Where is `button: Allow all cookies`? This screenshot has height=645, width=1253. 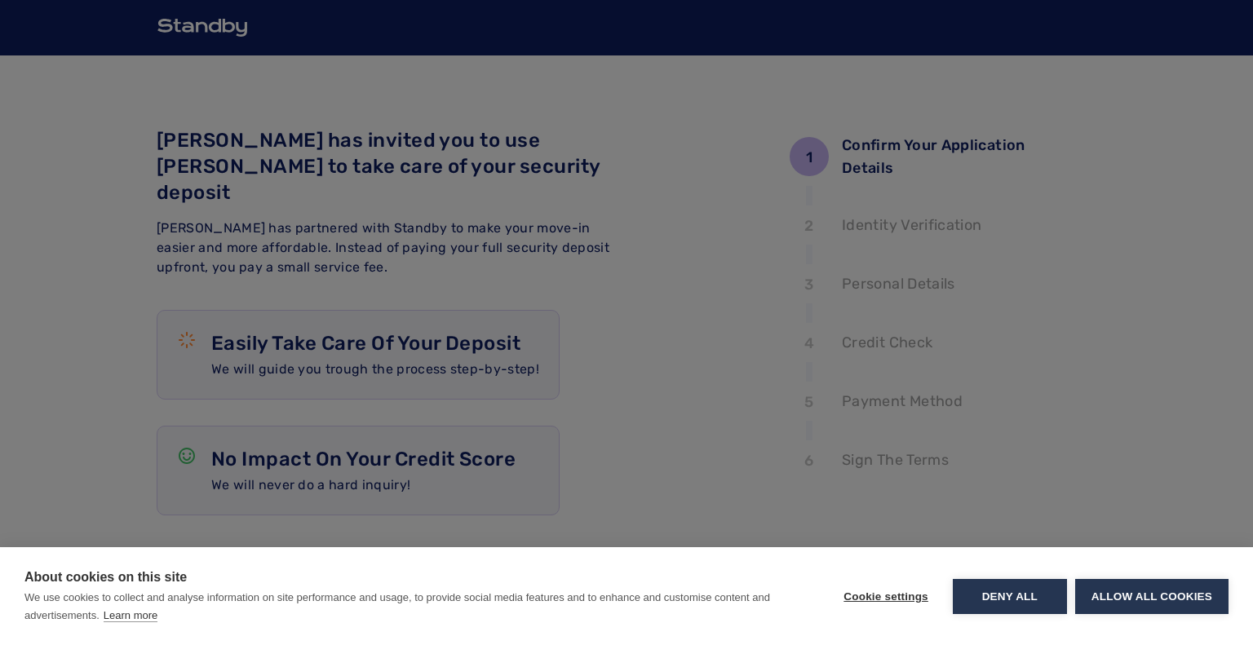 button: Allow all cookies is located at coordinates (1152, 596).